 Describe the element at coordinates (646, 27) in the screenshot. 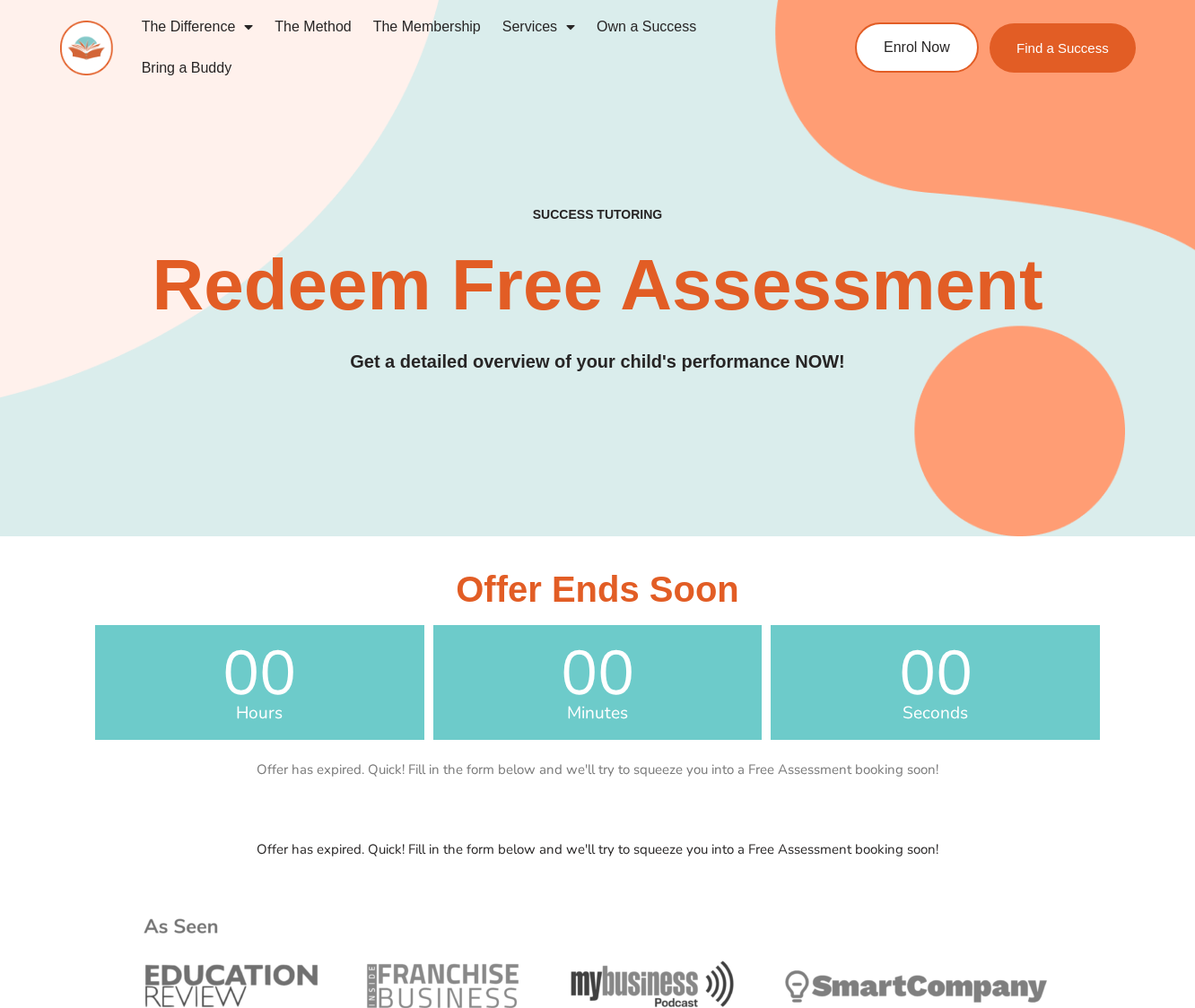

I see `a: Own a Success` at that location.